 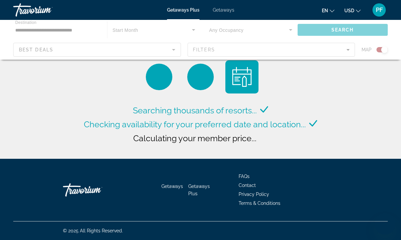 What do you see at coordinates (93, 230) in the screenshot?
I see `span: © 2025 All Rights Reserved.` at bounding box center [93, 230].